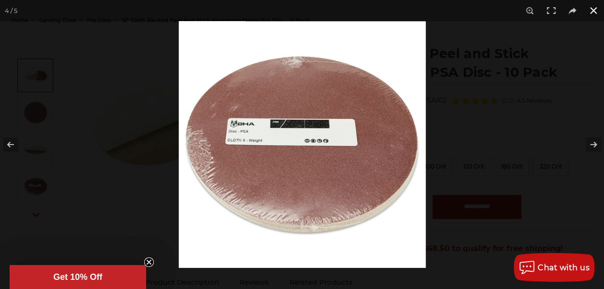 This screenshot has height=289, width=604. What do you see at coordinates (149, 262) in the screenshot?
I see `button: Close teaser` at bounding box center [149, 262].